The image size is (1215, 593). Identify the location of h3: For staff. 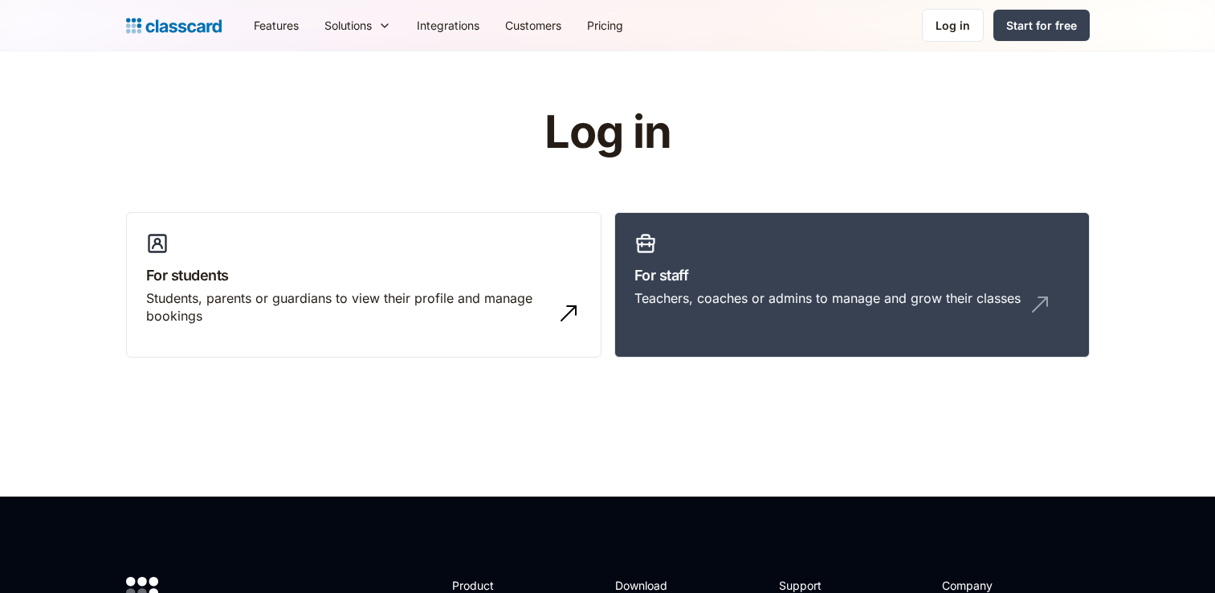
(852, 275).